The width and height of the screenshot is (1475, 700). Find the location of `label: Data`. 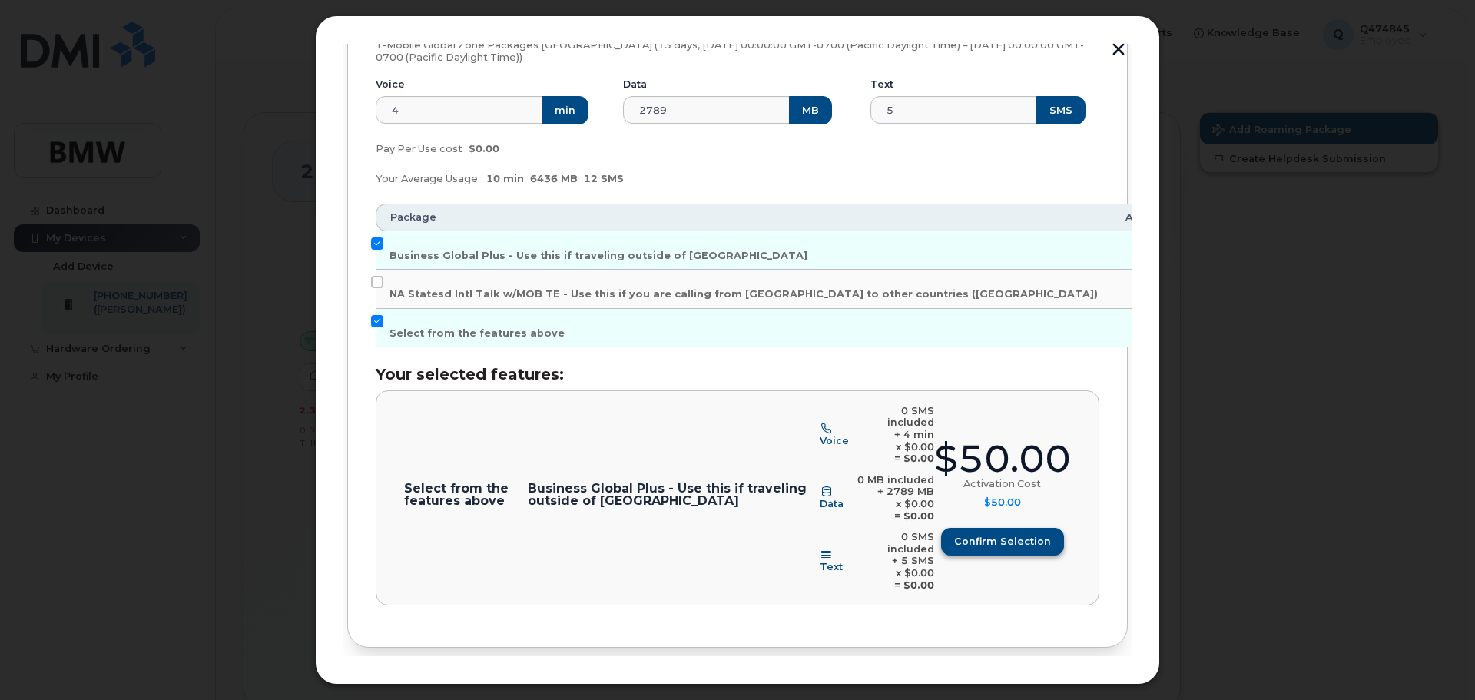

label: Data is located at coordinates (634, 84).